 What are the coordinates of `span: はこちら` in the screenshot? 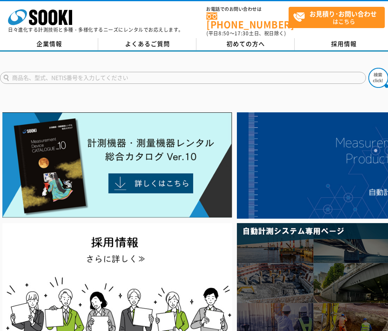 It's located at (339, 17).